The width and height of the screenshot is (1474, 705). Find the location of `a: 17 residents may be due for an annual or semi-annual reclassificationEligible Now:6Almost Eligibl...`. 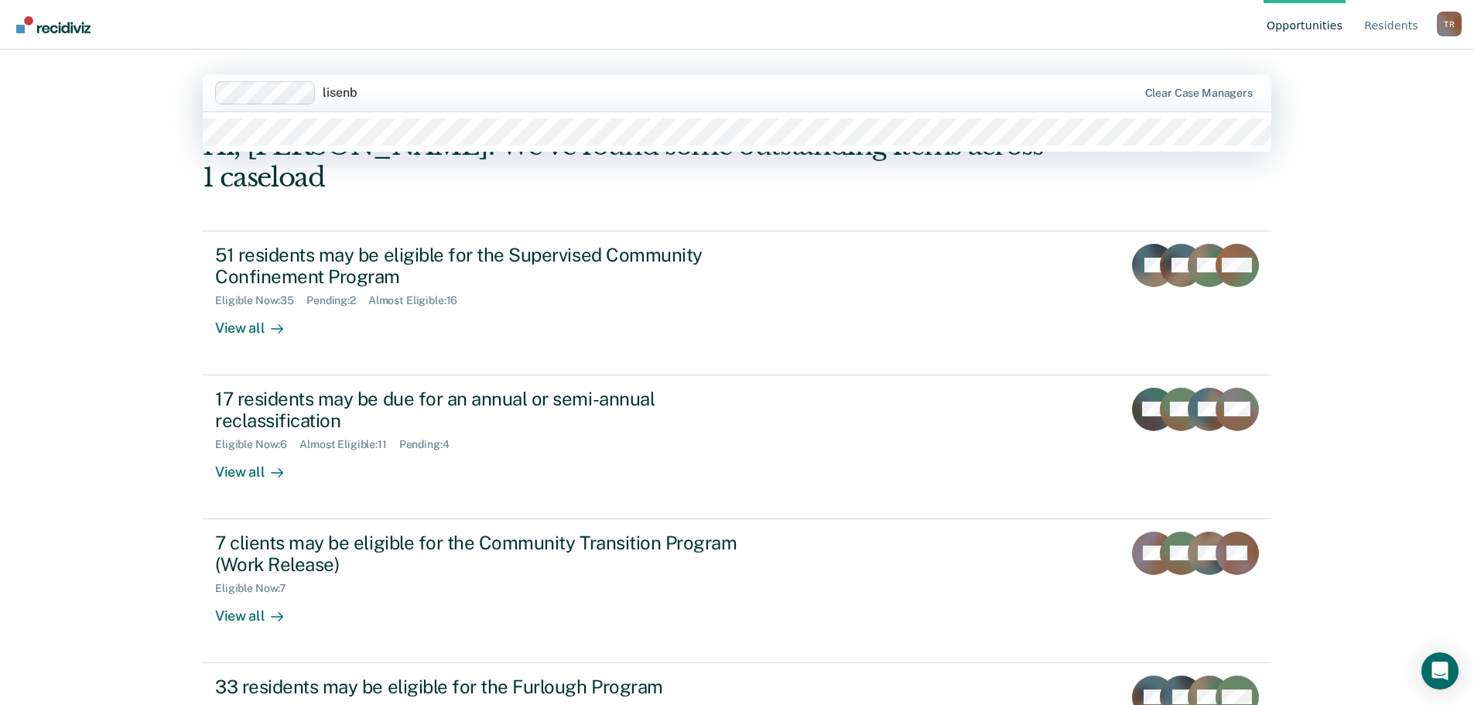

a: 17 residents may be due for an annual or semi-annual reclassificationEligible Now:6Almost Eligibl... is located at coordinates (737, 447).